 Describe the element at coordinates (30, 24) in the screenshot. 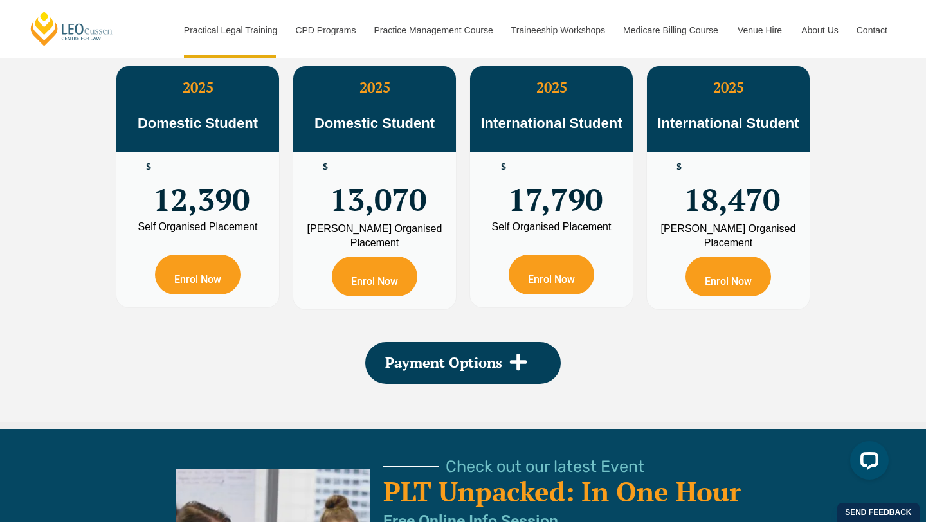

I see `button: Open LiveChat chat widget` at that location.